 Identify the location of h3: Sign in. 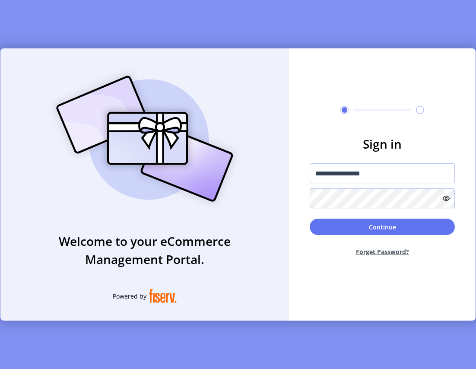
(382, 144).